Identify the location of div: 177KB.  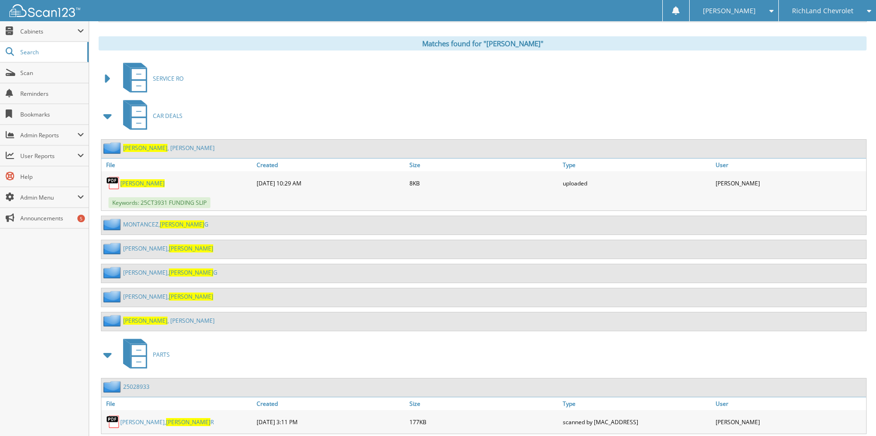
(484, 422).